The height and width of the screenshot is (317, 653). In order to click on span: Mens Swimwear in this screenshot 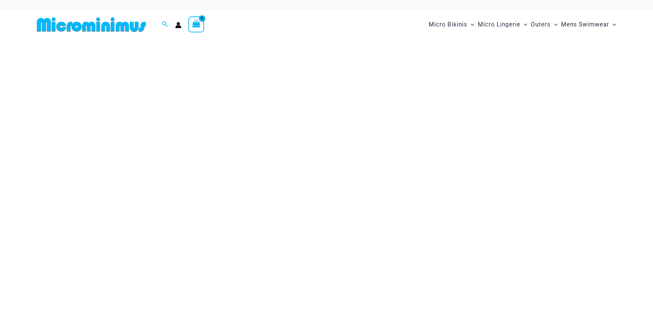, I will do `click(585, 24)`.